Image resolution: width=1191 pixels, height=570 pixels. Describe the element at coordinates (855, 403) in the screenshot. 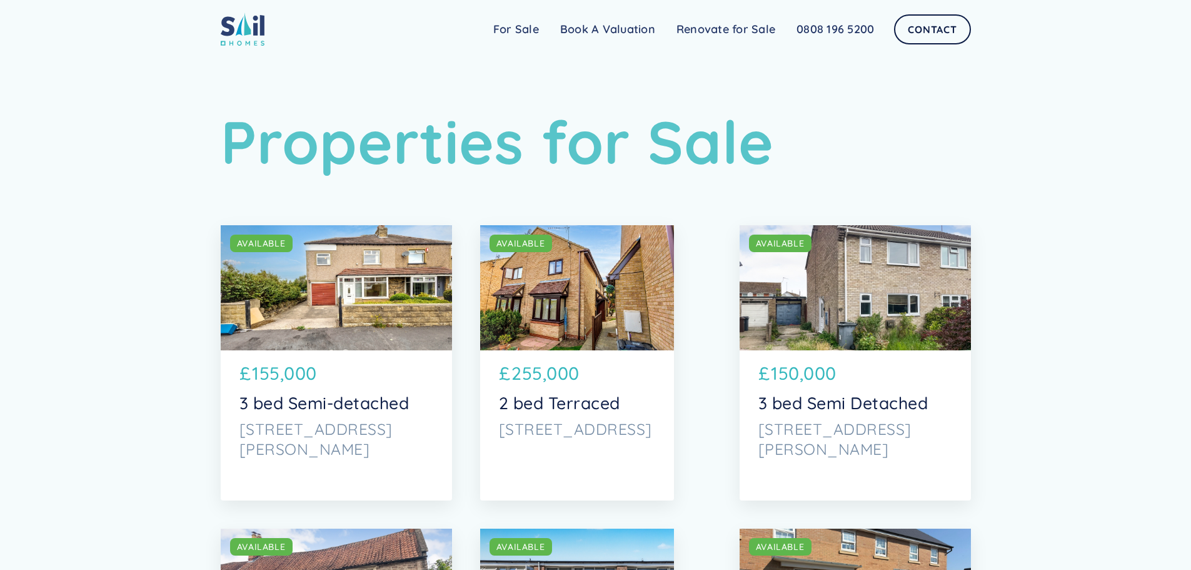

I see `p: 3 bed Semi Detached` at that location.